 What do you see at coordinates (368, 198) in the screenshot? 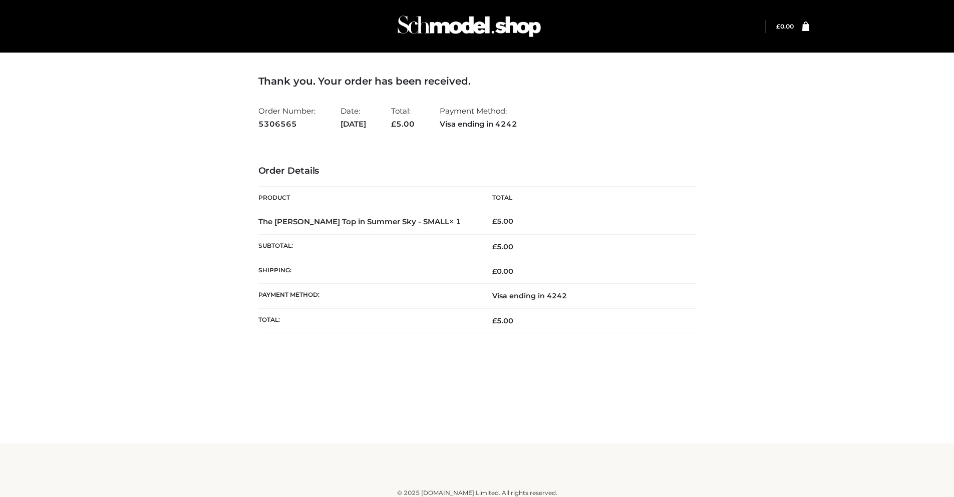
I see `th: Product` at bounding box center [368, 198].